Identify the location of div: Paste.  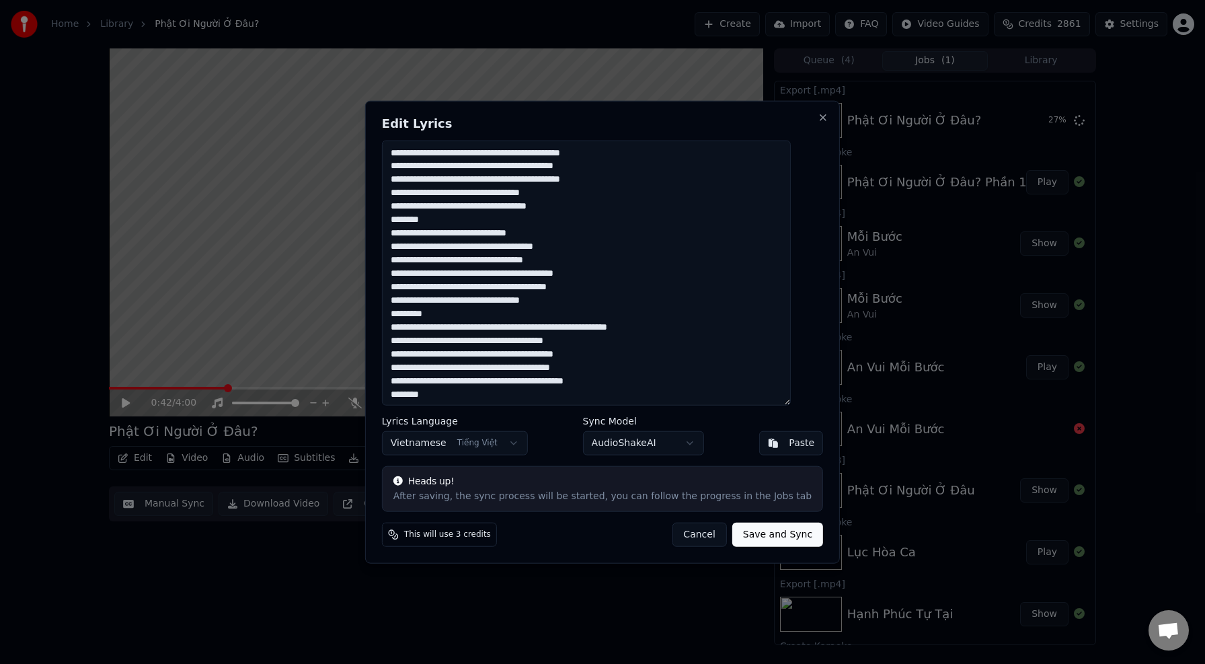
(801, 443).